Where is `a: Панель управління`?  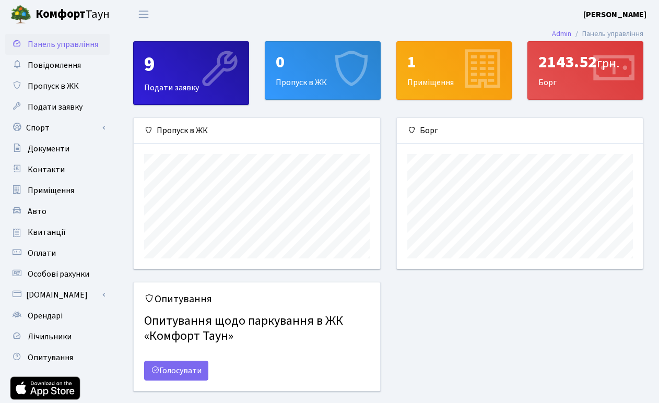 a: Панель управління is located at coordinates (57, 44).